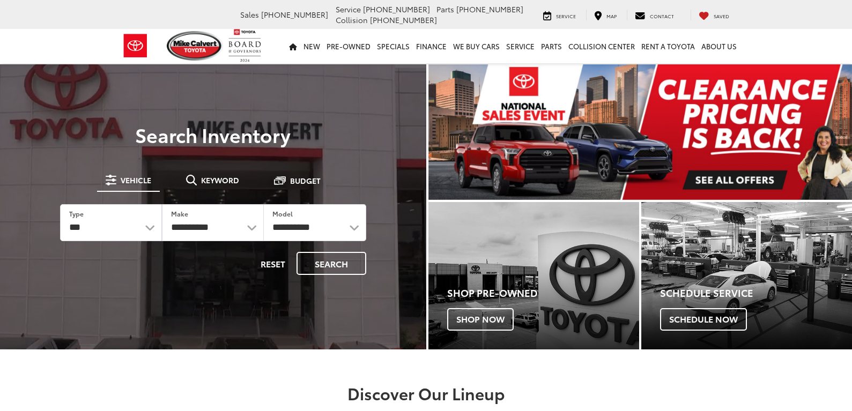 The width and height of the screenshot is (852, 411). I want to click on span: Schedule Now, so click(704, 320).